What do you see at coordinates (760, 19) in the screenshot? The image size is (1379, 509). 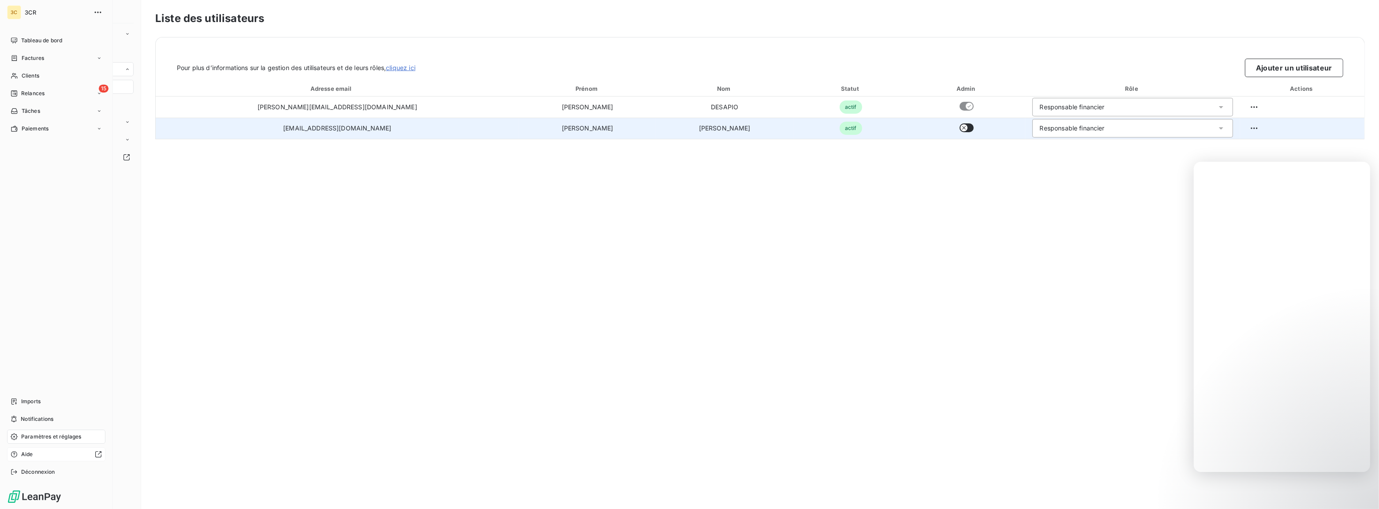 I see `h3: Liste des utilisateurs` at bounding box center [760, 19].